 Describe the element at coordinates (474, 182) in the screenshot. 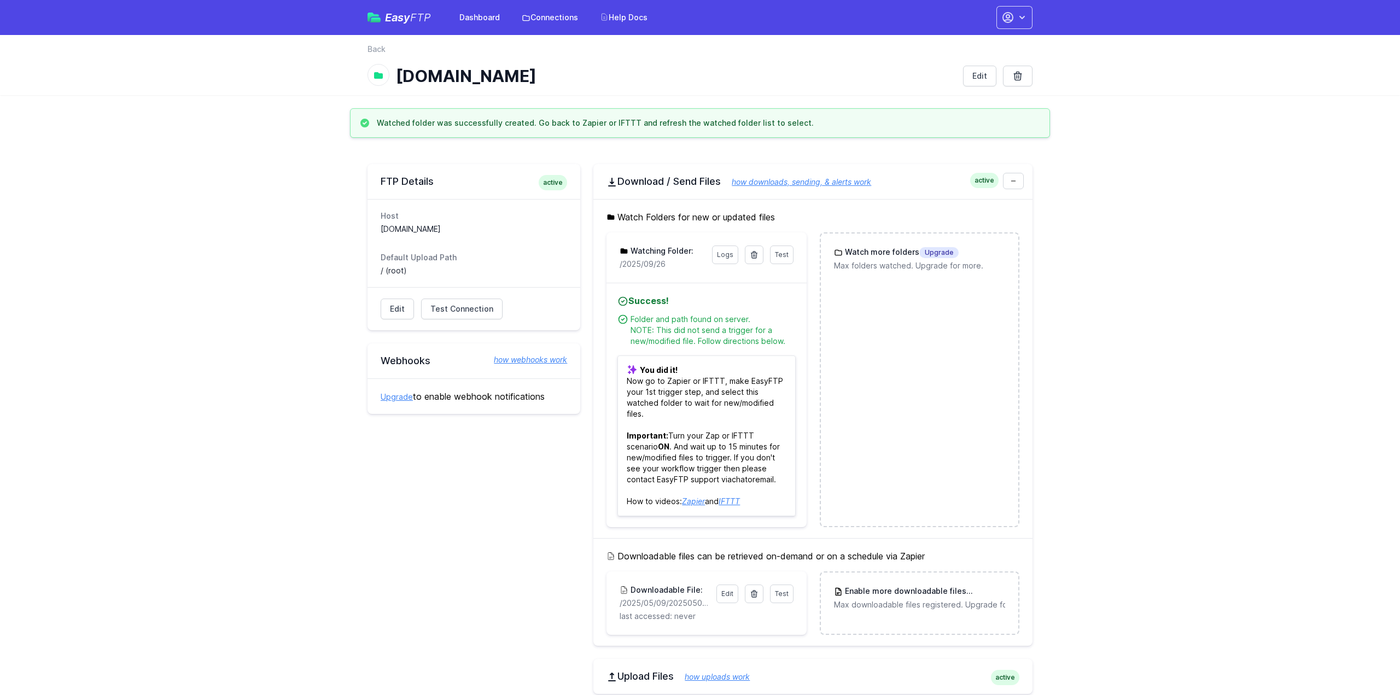

I see `h2: FTP Details` at that location.